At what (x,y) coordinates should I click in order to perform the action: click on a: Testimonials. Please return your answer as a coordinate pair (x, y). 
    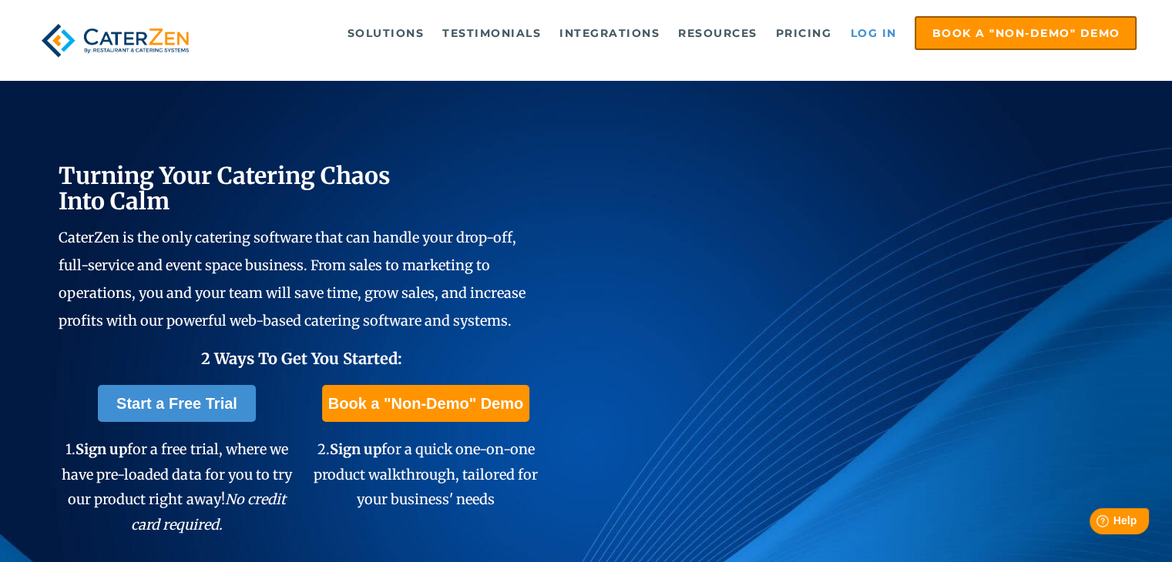
    Looking at the image, I should click on (491, 33).